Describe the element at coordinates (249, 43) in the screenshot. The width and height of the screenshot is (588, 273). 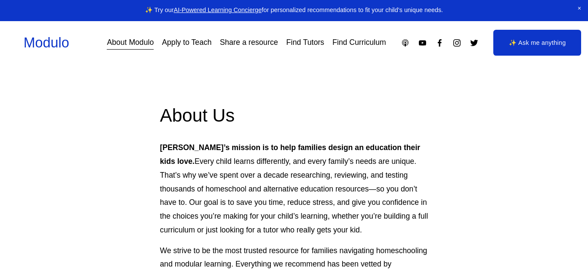
I see `a: Share a resource` at that location.